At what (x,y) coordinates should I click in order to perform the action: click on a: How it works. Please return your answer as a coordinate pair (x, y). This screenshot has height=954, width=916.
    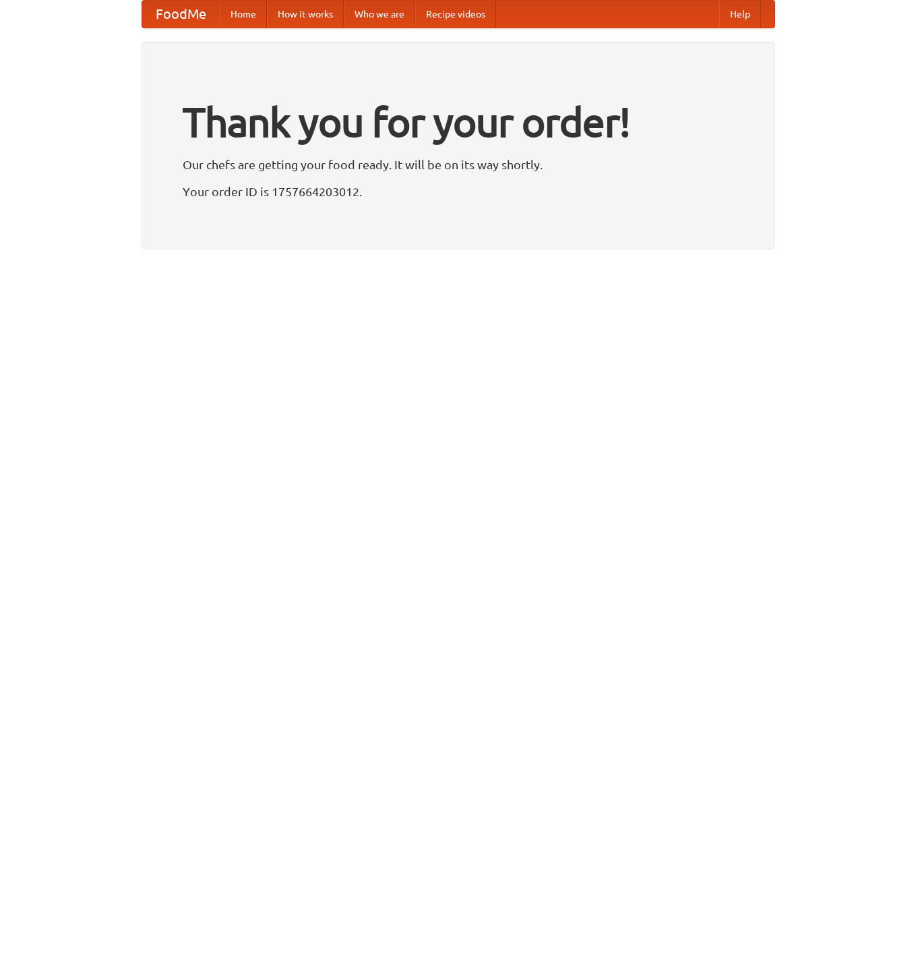
    Looking at the image, I should click on (305, 14).